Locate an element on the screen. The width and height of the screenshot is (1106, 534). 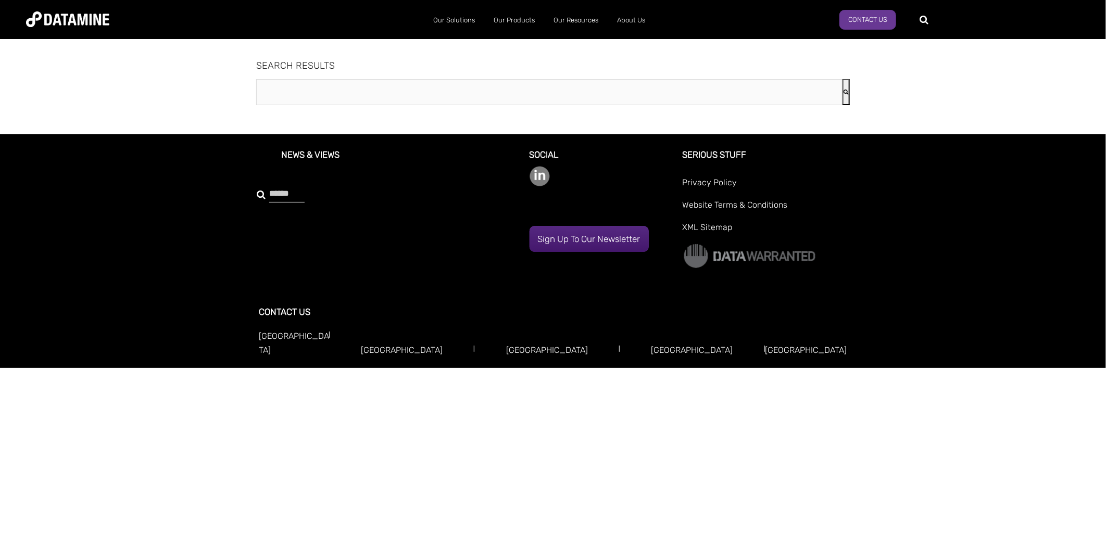
h3: Serious Stuff is located at coordinates (765, 162).